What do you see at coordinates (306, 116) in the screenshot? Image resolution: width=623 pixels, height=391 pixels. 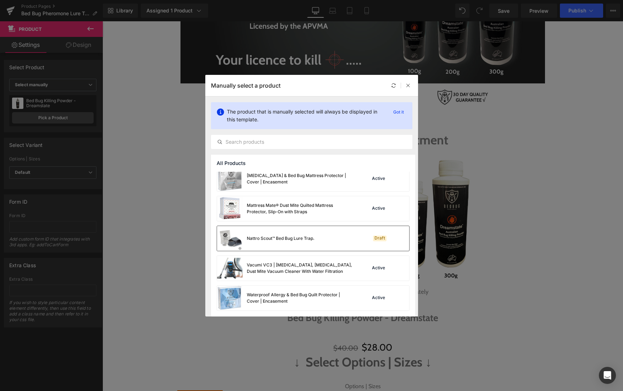 I see `p: The product that is manually selected will always be displayed in this template.` at bounding box center [306, 116].